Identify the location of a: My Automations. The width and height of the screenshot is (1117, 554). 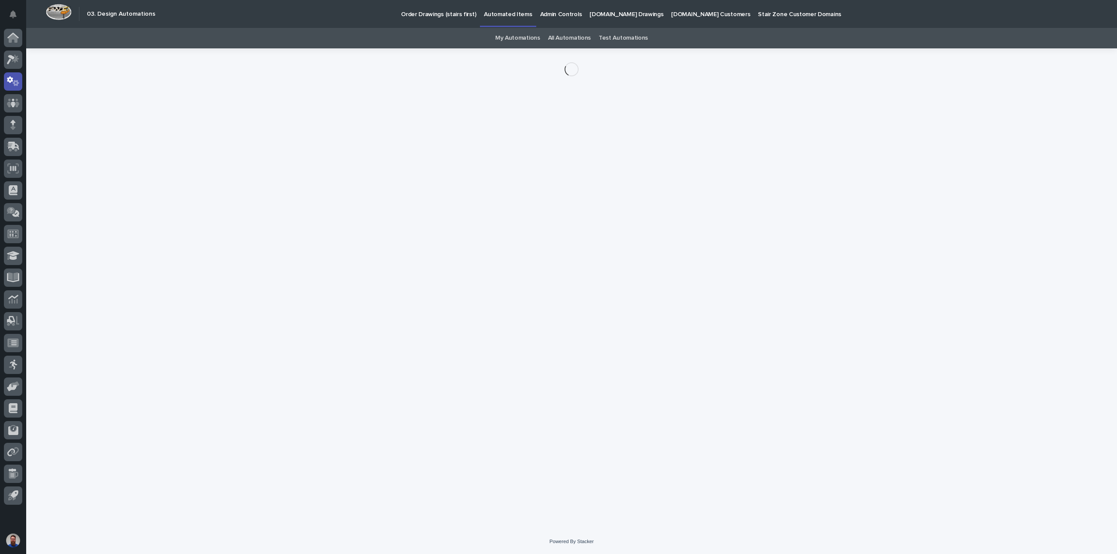
(517, 38).